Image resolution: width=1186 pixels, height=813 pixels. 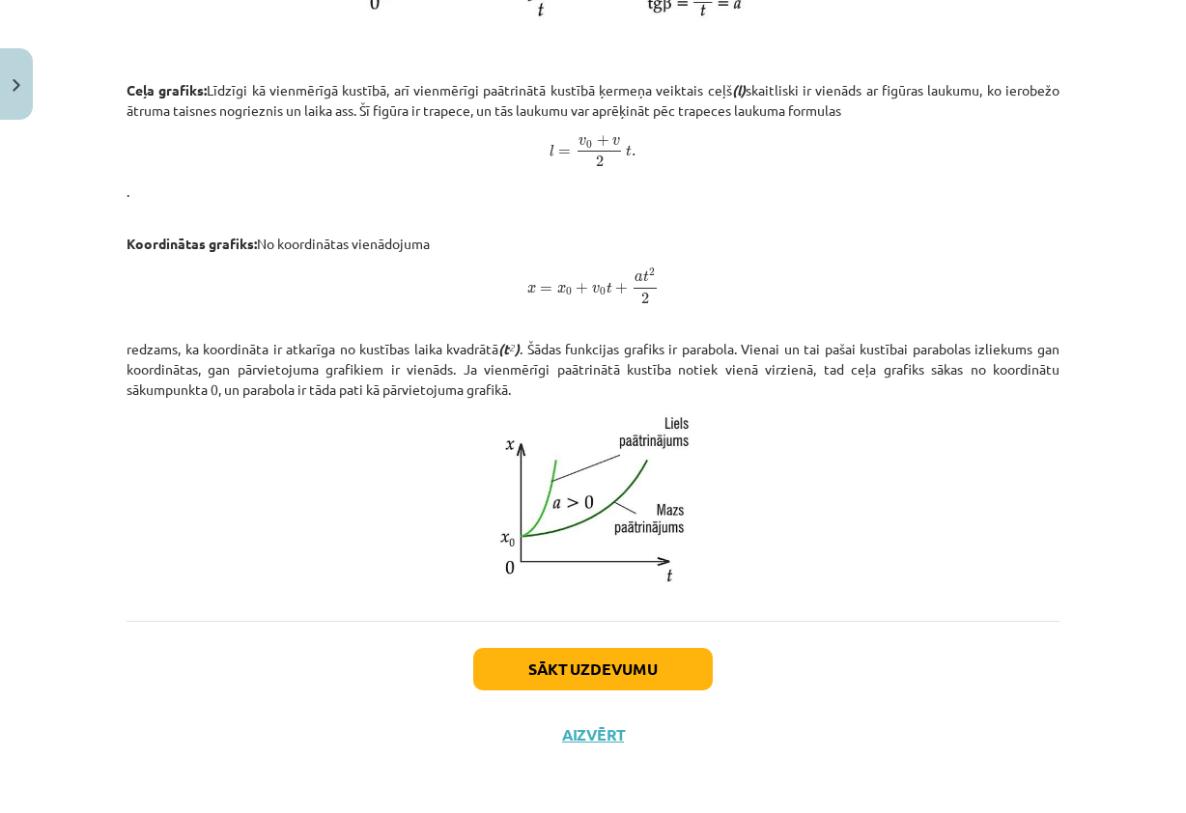 What do you see at coordinates (166, 90) in the screenshot?
I see `strong: Ceļa grafiks:` at bounding box center [166, 90].